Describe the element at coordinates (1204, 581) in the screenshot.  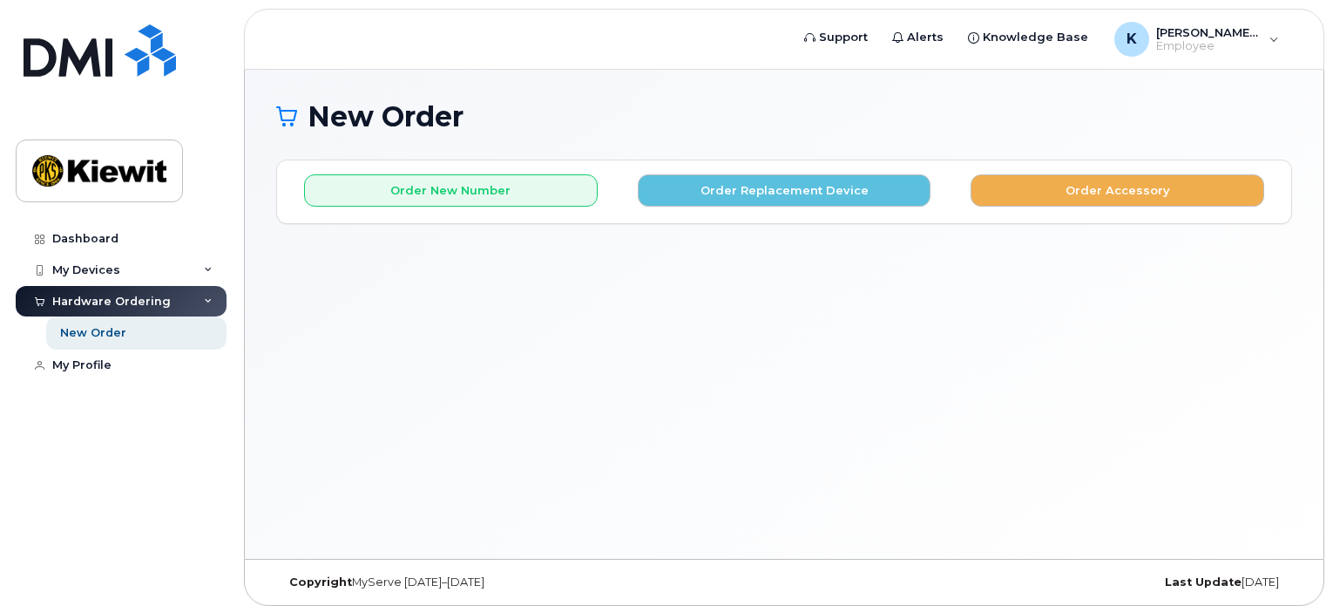
I see `strong: Last Update` at that location.